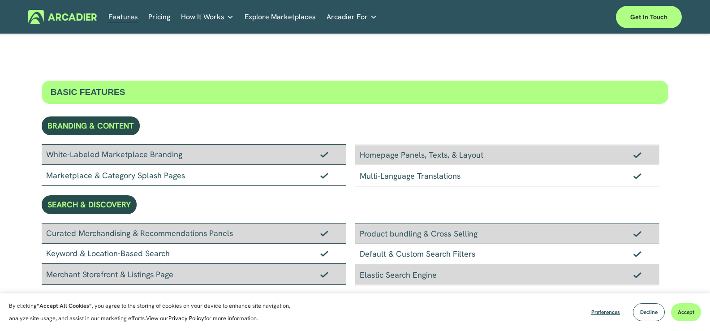 This screenshot has width=710, height=331. Describe the element at coordinates (64, 306) in the screenshot. I see `strong: “Accept All Cookies”` at that location.